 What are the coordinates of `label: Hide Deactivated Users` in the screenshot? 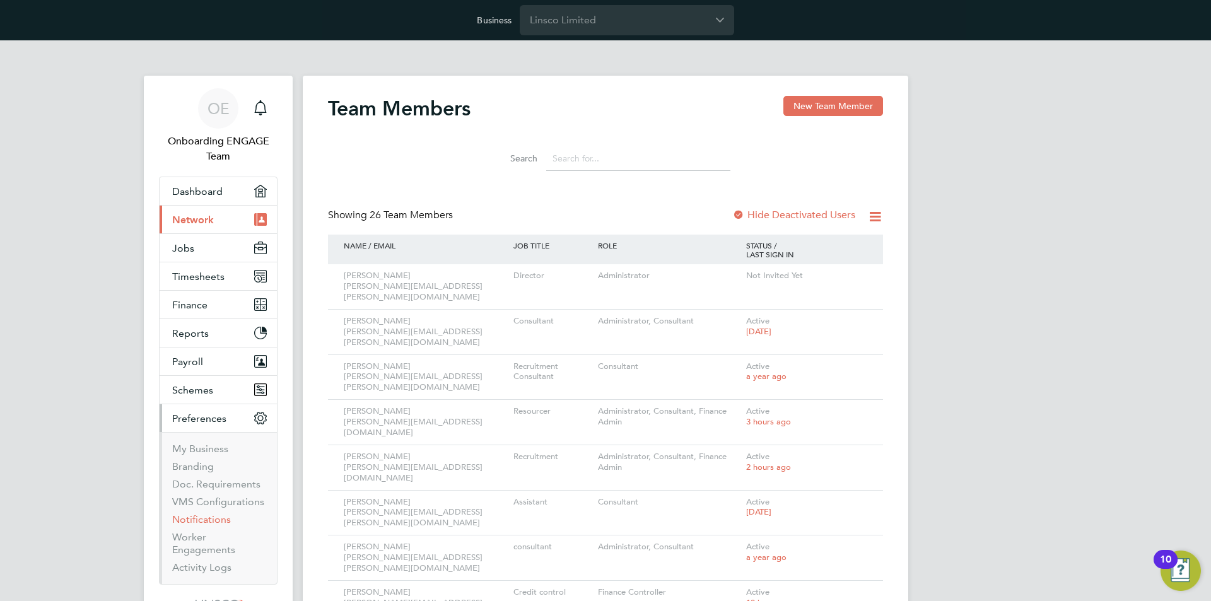 It's located at (794, 215).